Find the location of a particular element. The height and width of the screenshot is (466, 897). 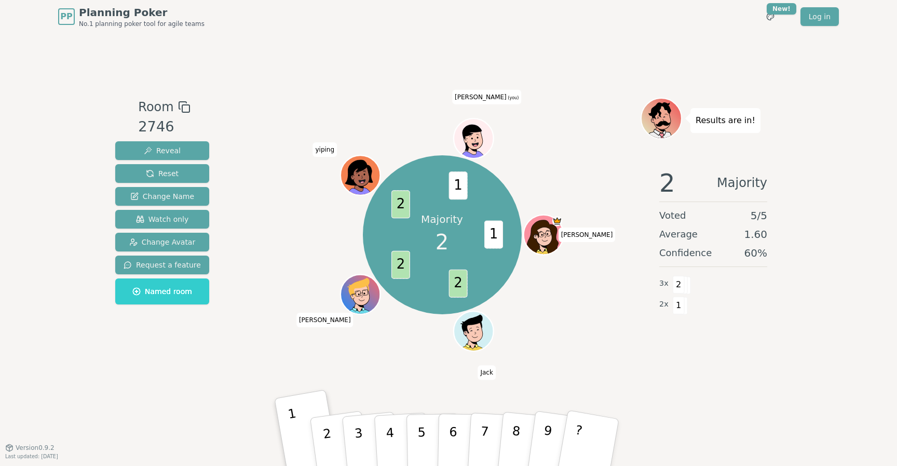

span: Request a feature is located at coordinates (162, 265).